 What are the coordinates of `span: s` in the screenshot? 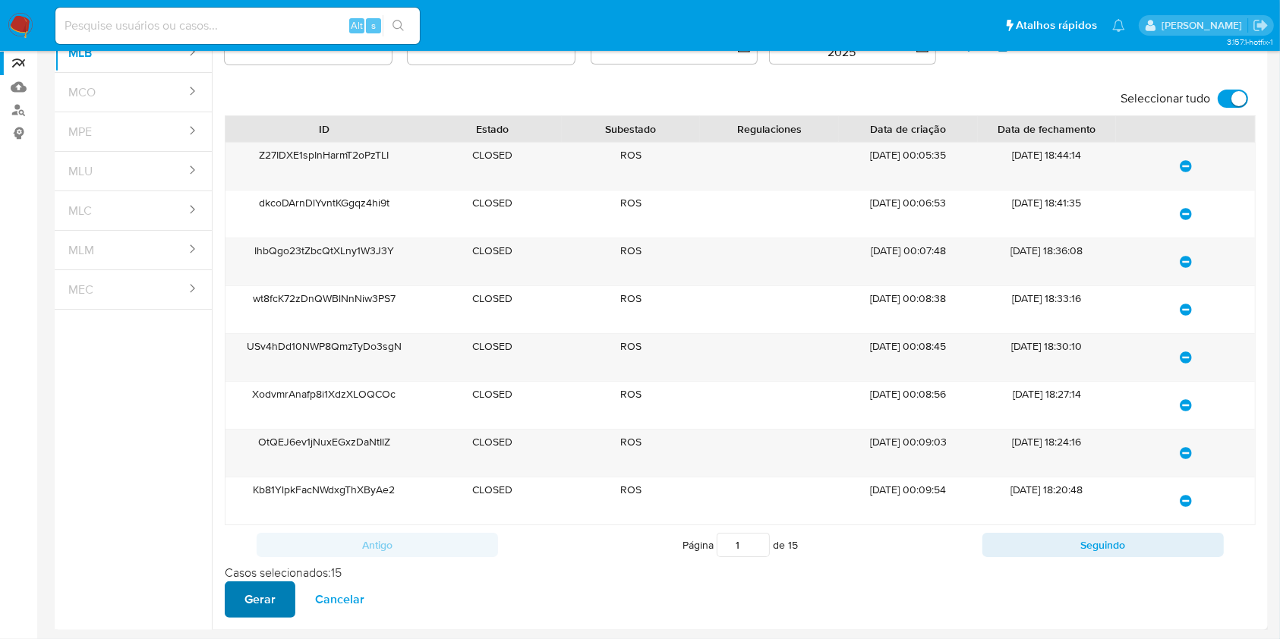 It's located at (374, 25).